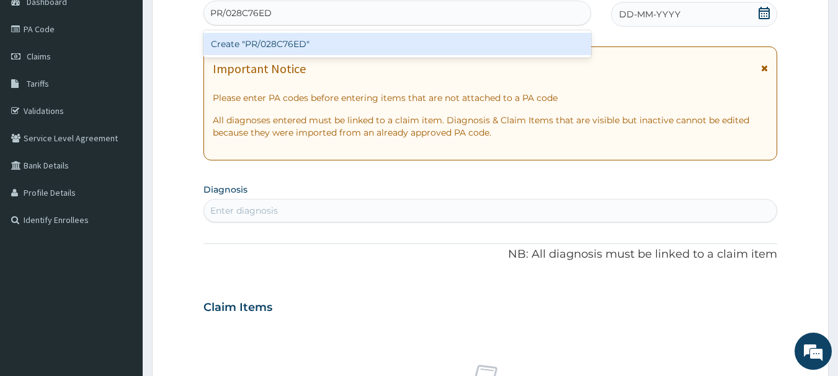  I want to click on p: Please enter PA codes before entering items that are not attached to a PA code, so click(490, 98).